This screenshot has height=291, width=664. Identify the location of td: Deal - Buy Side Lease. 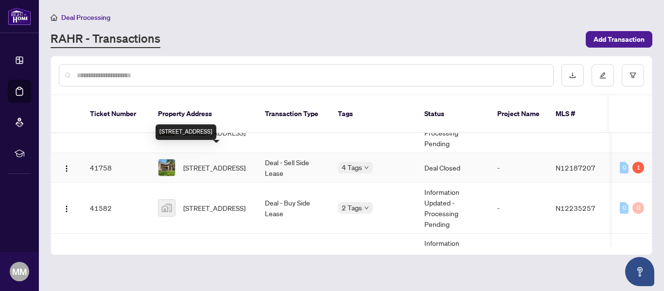
(294, 208).